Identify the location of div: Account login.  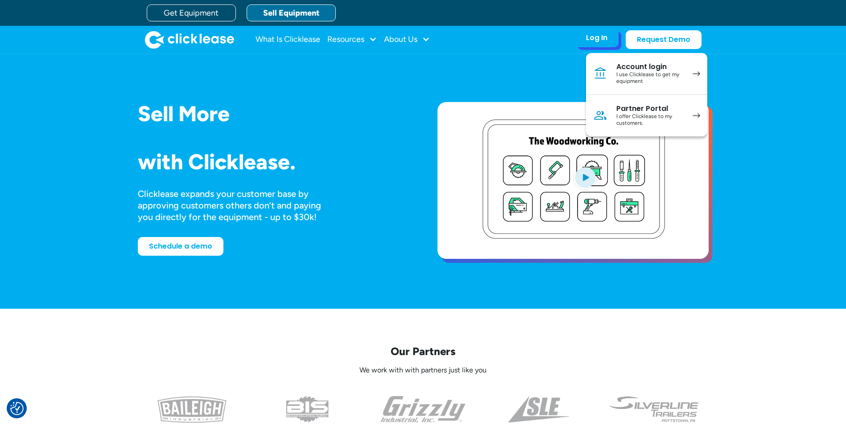
(650, 67).